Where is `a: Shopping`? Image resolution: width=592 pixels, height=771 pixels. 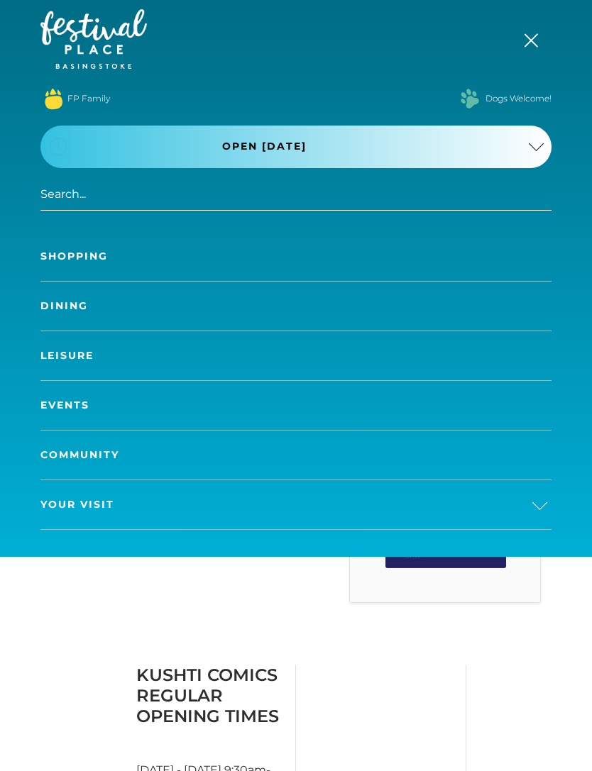
a: Shopping is located at coordinates (296, 256).